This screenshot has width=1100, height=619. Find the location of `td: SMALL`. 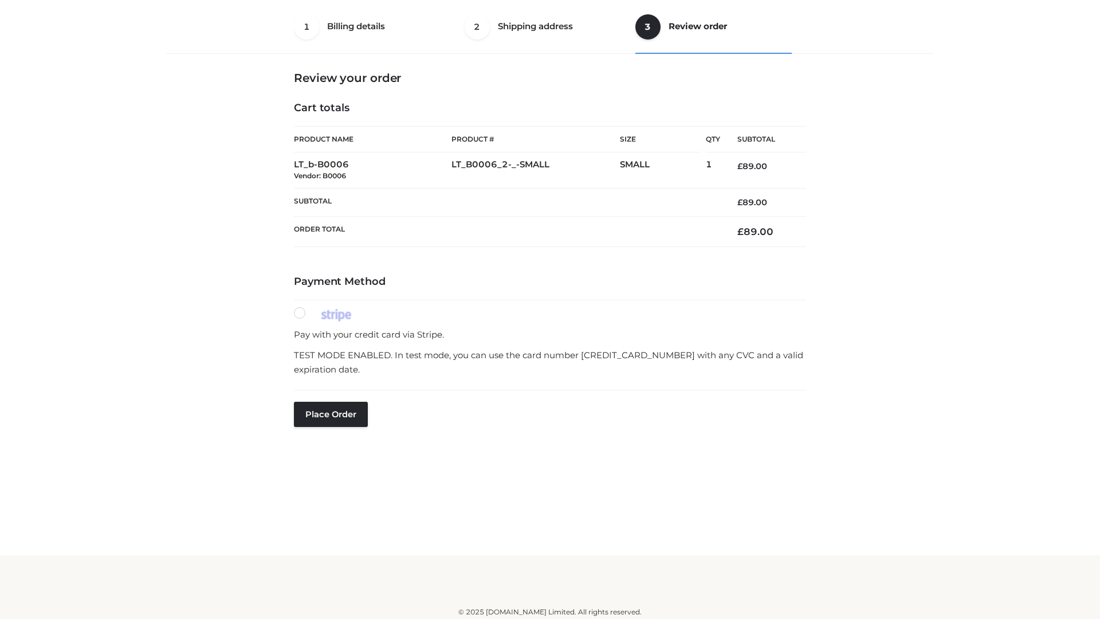

td: SMALL is located at coordinates (663, 170).